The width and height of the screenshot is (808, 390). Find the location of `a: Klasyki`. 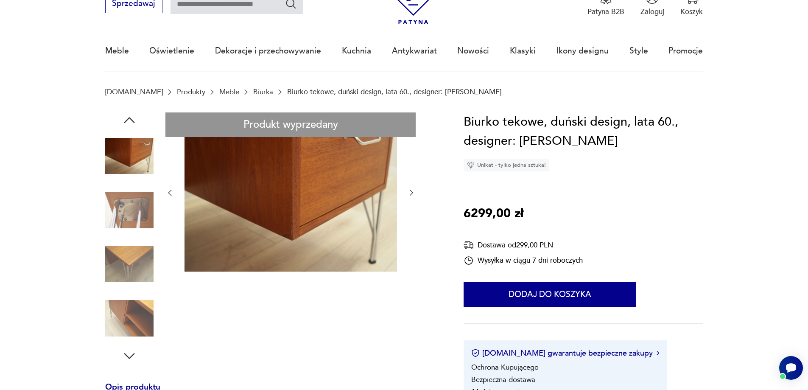

a: Klasyki is located at coordinates (523, 51).